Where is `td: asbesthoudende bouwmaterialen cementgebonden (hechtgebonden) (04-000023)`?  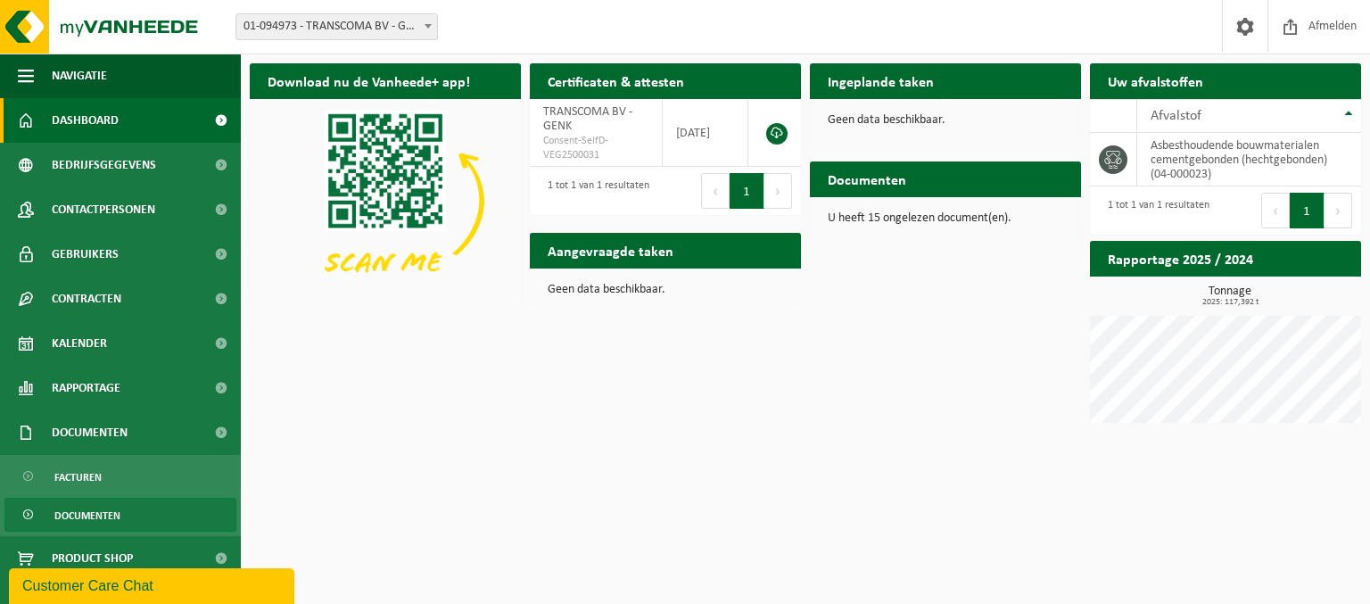 td: asbesthoudende bouwmaterialen cementgebonden (hechtgebonden) (04-000023) is located at coordinates (1248, 160).